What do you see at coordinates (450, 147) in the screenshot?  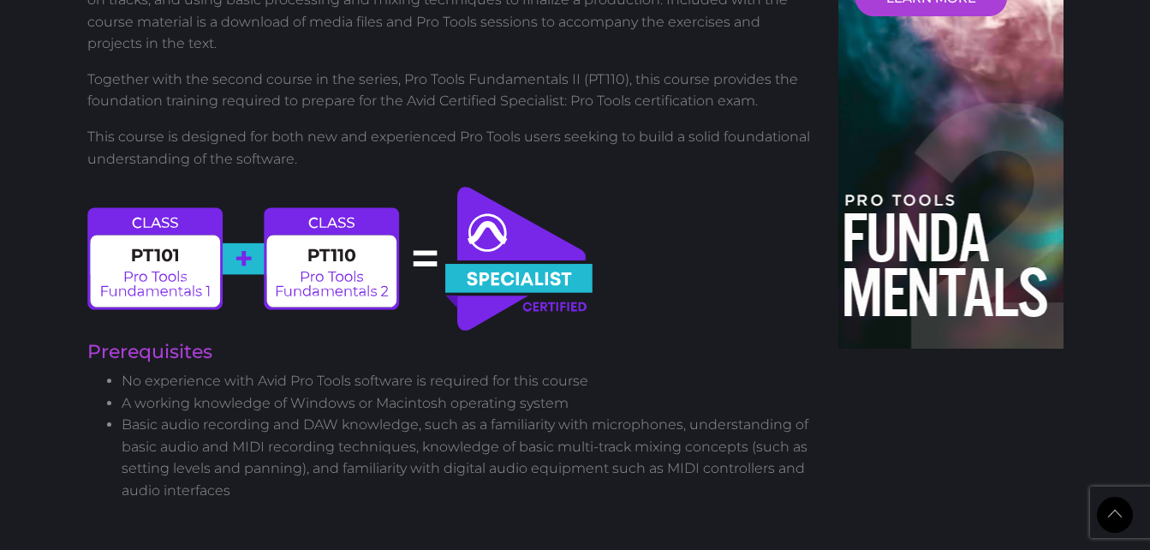 I see `p: This course is designed for both new and experienced Pro Tools users seeking to build a solid fou...` at bounding box center [450, 147].